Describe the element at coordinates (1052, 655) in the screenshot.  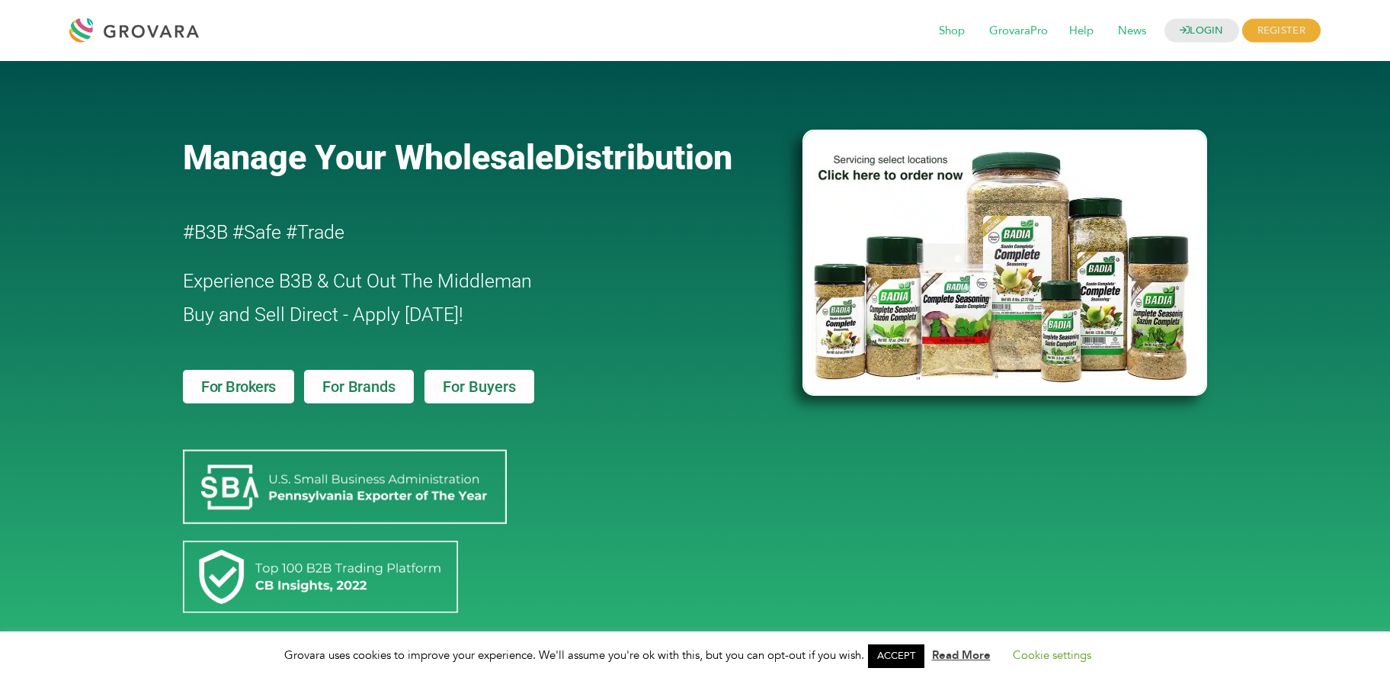
I see `a: Cookie settings` at that location.